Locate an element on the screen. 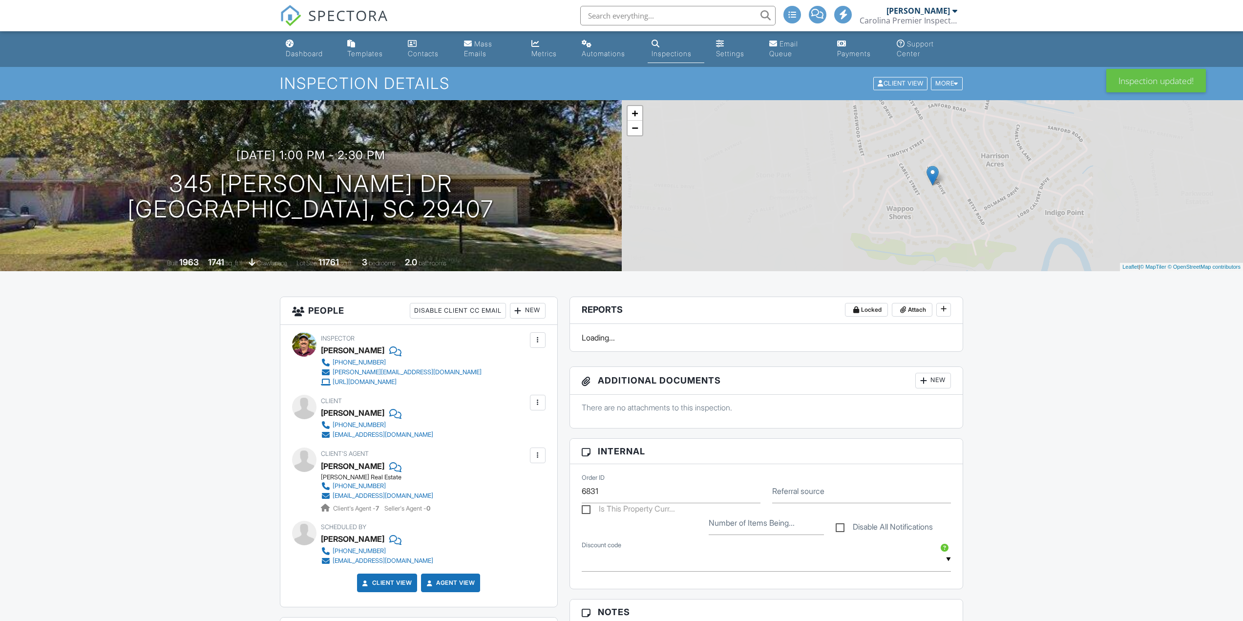  span: Scheduled By is located at coordinates (343, 527).